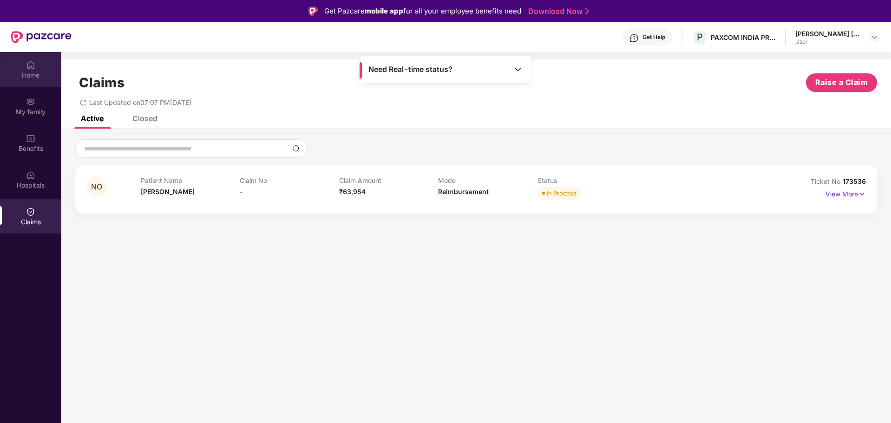 The height and width of the screenshot is (423, 891). I want to click on p: Mode, so click(488, 180).